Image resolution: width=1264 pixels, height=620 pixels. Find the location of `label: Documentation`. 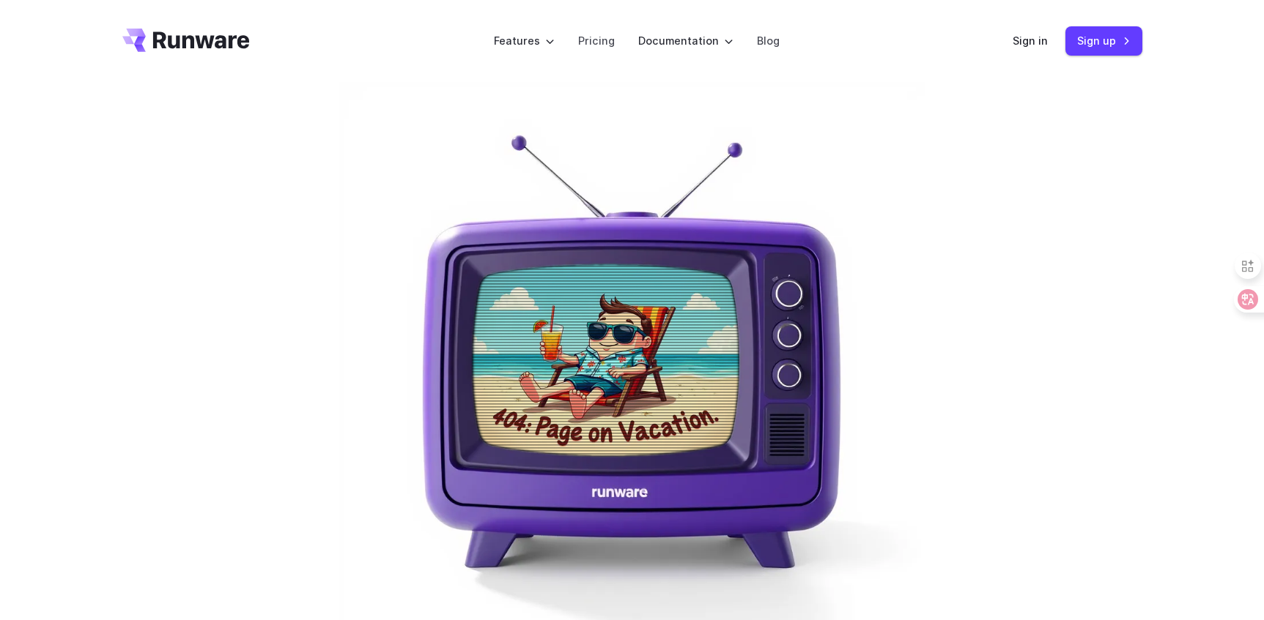

label: Documentation is located at coordinates (686, 40).